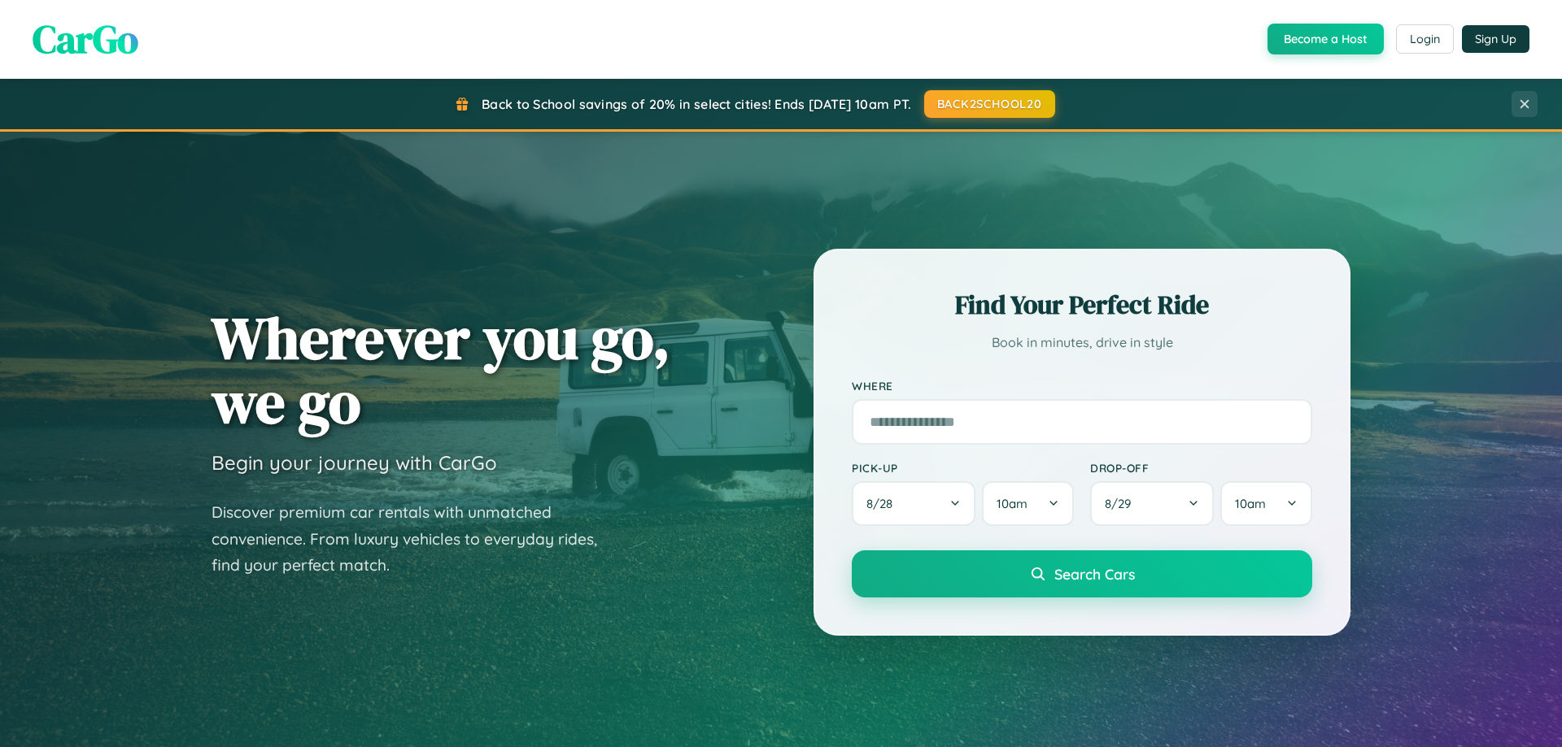 The width and height of the screenshot is (1562, 747). What do you see at coordinates (1082, 574) in the screenshot?
I see `button: Search Cars` at bounding box center [1082, 574].